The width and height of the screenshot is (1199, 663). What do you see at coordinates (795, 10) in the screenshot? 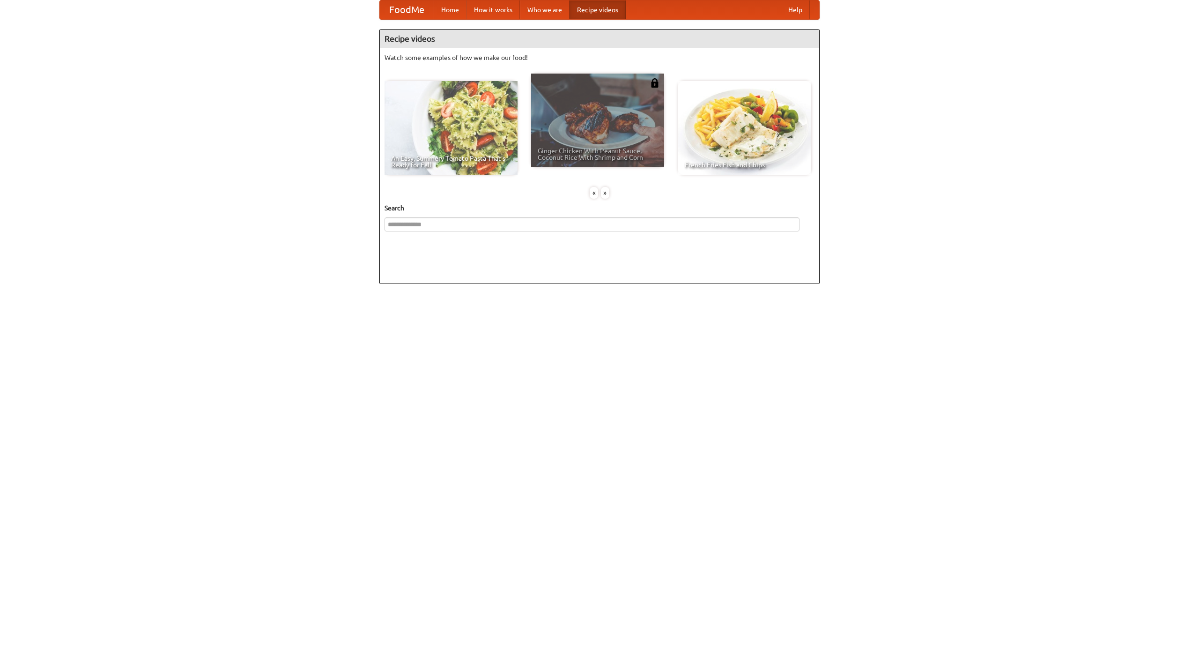
I see `a: Help` at bounding box center [795, 10].